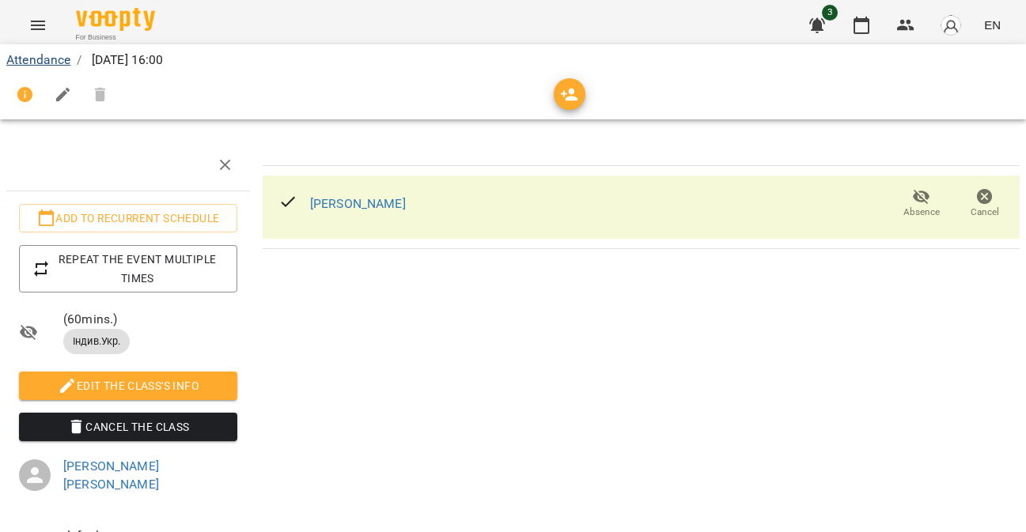  What do you see at coordinates (128, 427) in the screenshot?
I see `button: Cancel the class` at bounding box center [128, 427].